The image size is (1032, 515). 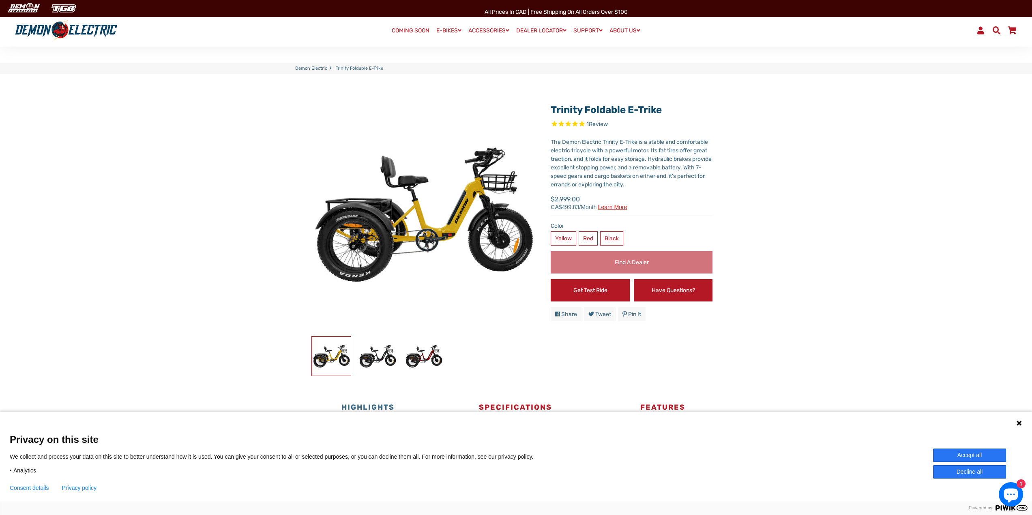 What do you see at coordinates (590, 290) in the screenshot?
I see `a: Get Test Ride` at bounding box center [590, 290].